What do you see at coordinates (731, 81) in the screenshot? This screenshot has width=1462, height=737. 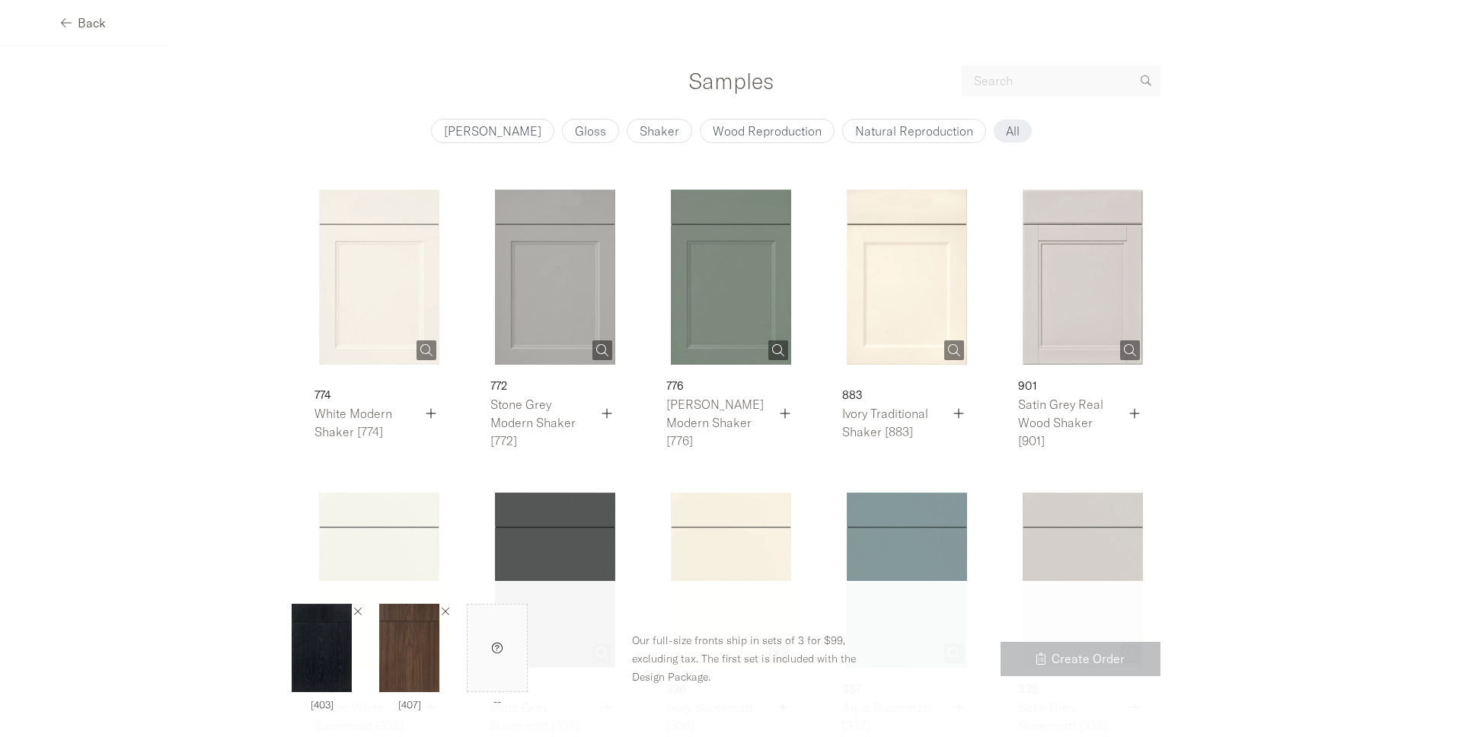 I see `h3: Samples` at bounding box center [731, 81].